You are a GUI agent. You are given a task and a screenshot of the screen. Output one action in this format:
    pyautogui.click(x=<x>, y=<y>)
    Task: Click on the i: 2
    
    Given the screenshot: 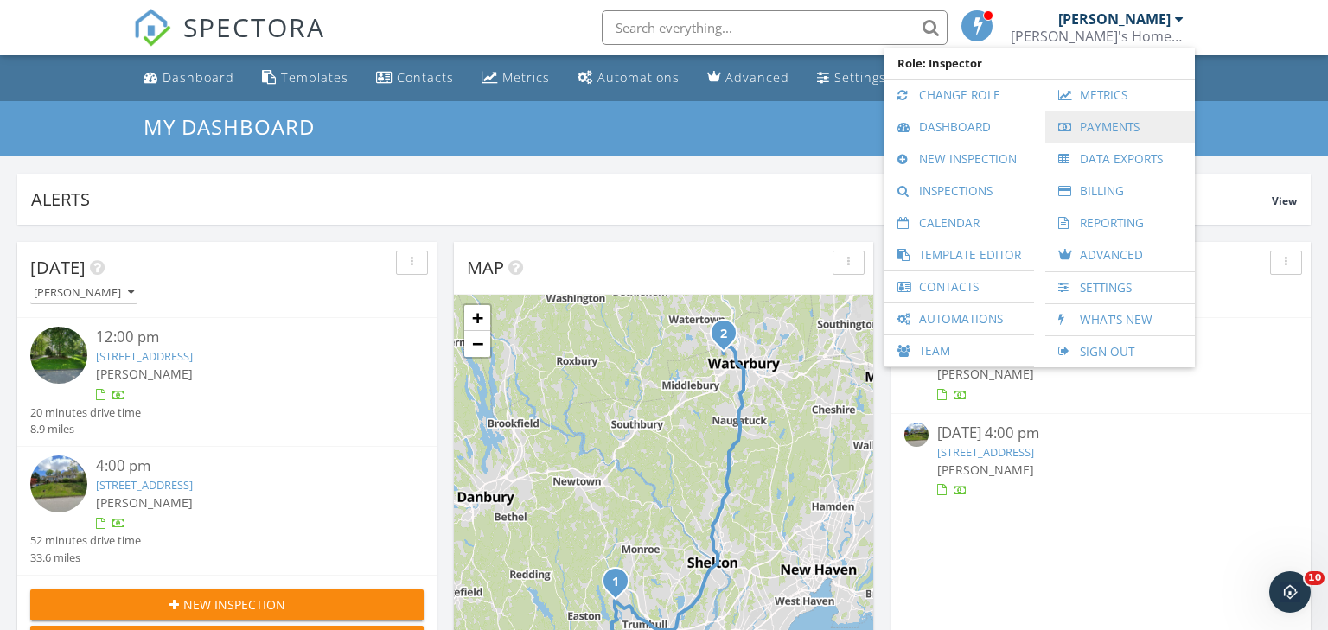 What is the action you would take?
    pyautogui.click(x=723, y=335)
    